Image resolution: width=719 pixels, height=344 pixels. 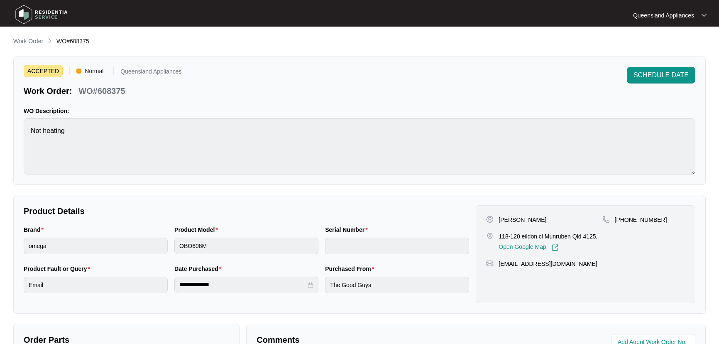 What do you see at coordinates (360, 146) in the screenshot?
I see `textarea: Not heating` at bounding box center [360, 146].